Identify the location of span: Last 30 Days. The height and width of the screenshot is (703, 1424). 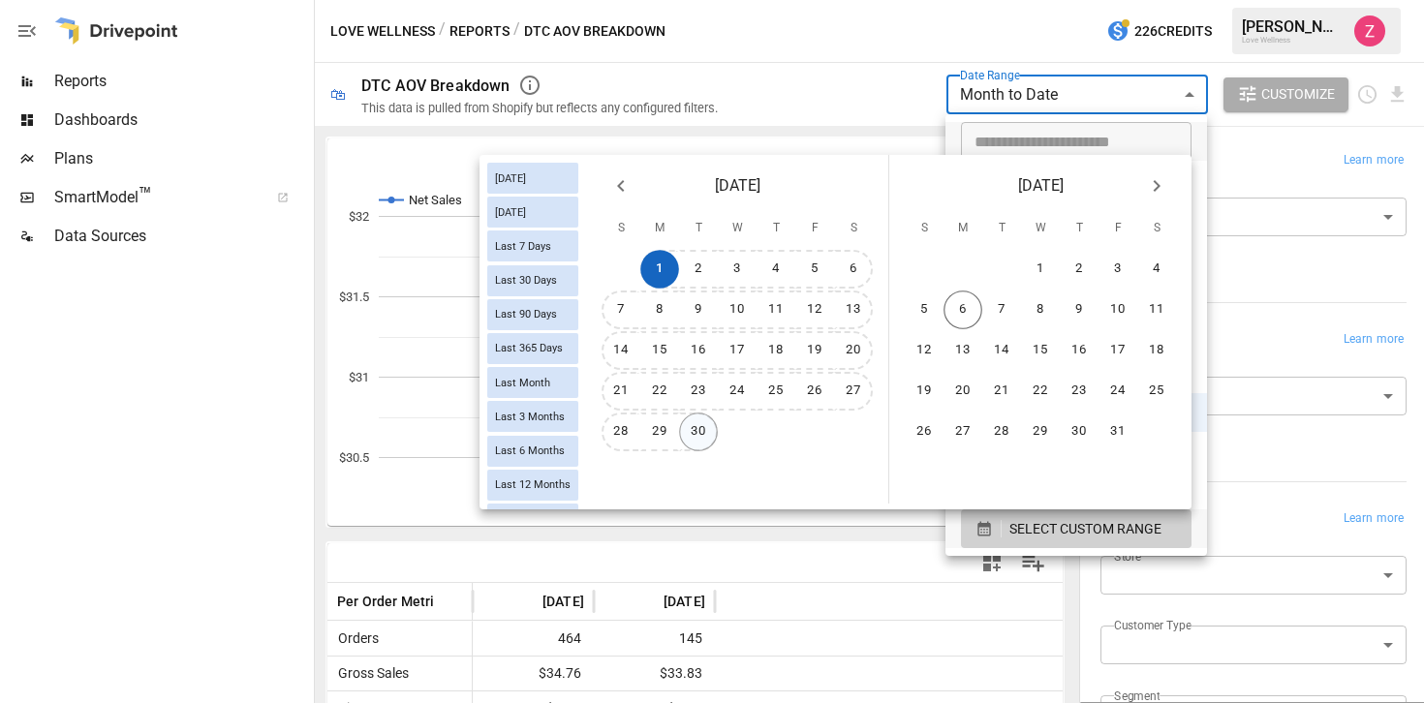
(526, 280).